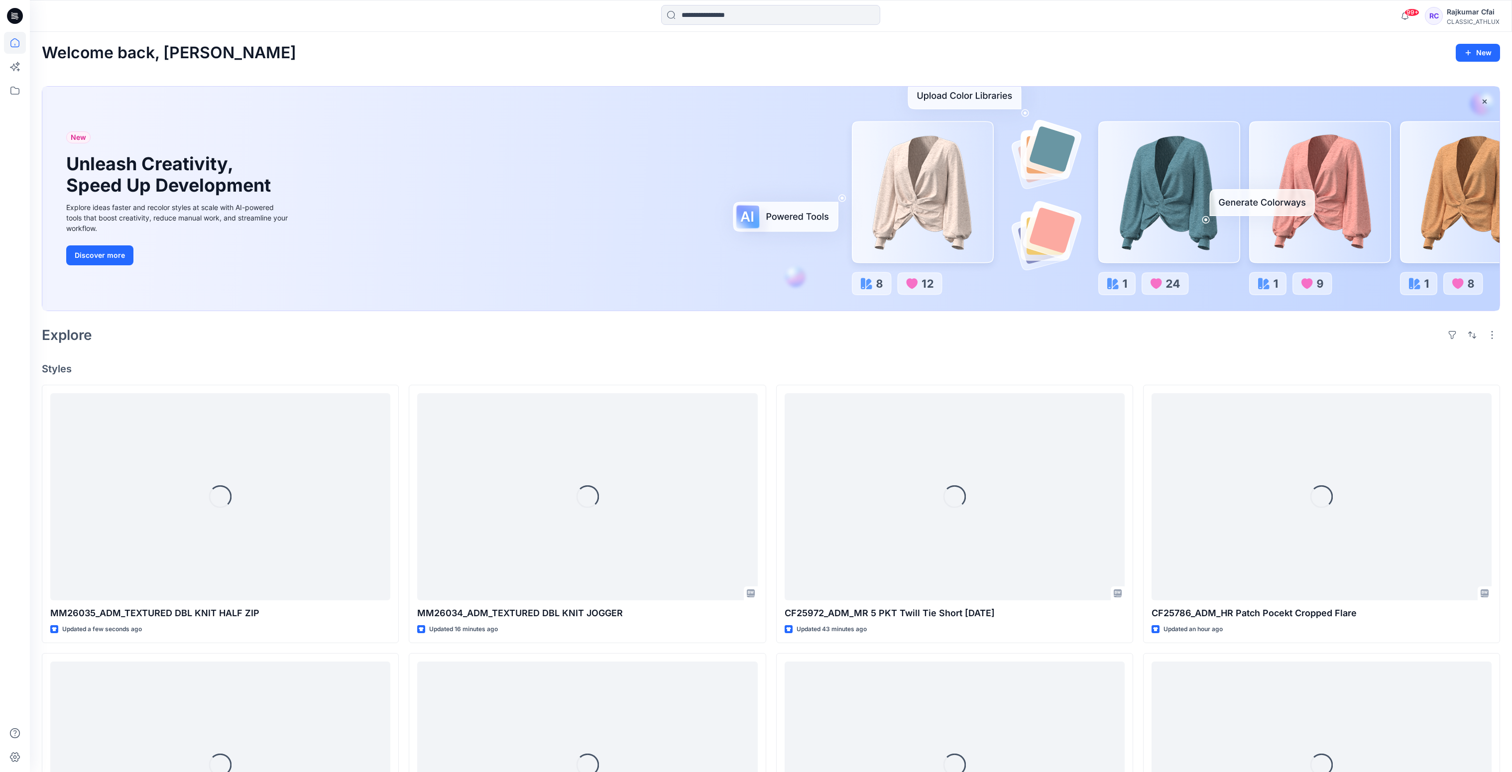 This screenshot has height=772, width=1512. I want to click on button: Discover more, so click(100, 255).